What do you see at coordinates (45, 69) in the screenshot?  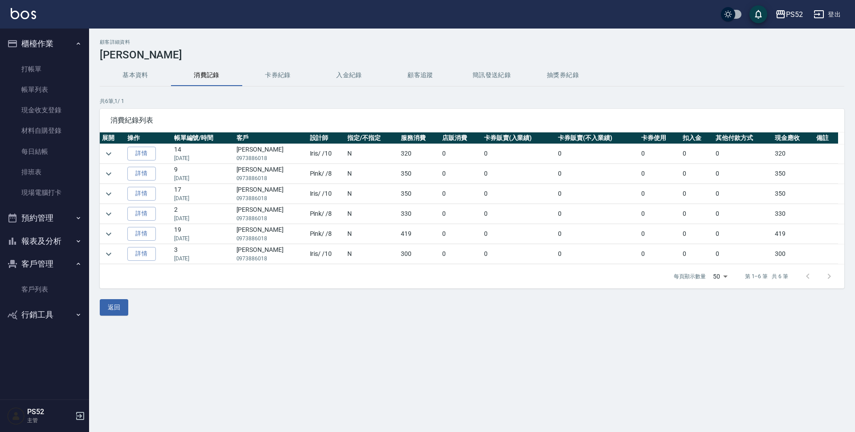 I see `a: 打帳單` at bounding box center [45, 69].